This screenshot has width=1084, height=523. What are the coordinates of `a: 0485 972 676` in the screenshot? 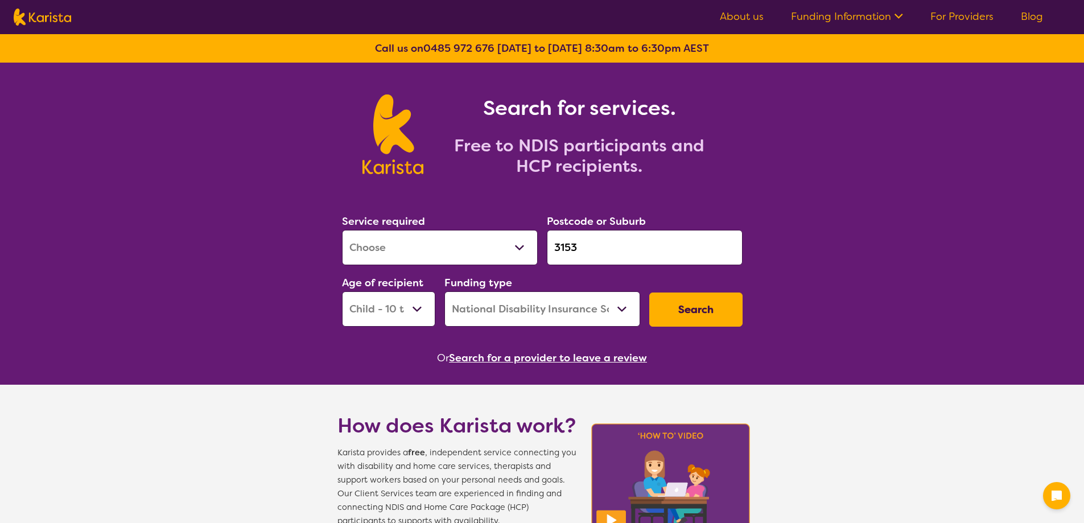 It's located at (459, 48).